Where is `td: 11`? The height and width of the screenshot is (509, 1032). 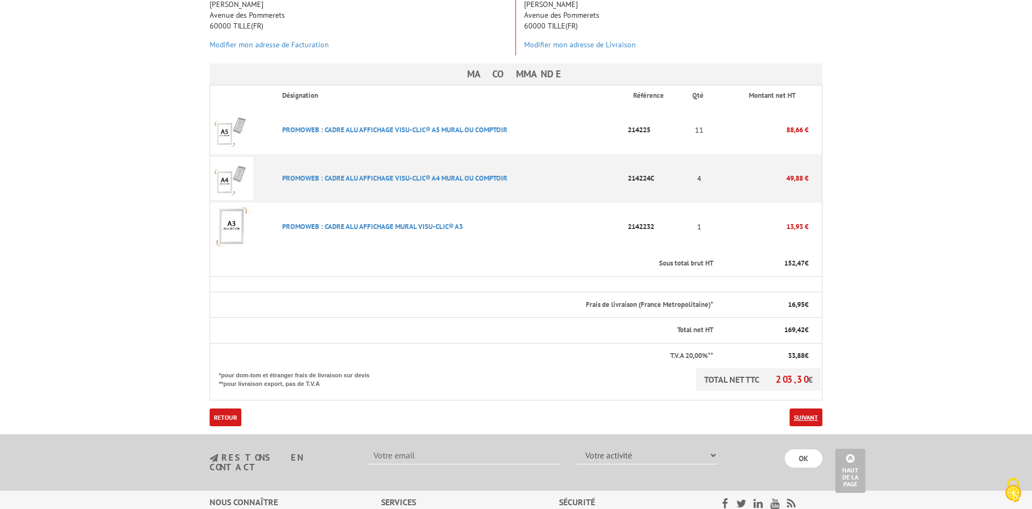
td: 11 is located at coordinates (699, 130).